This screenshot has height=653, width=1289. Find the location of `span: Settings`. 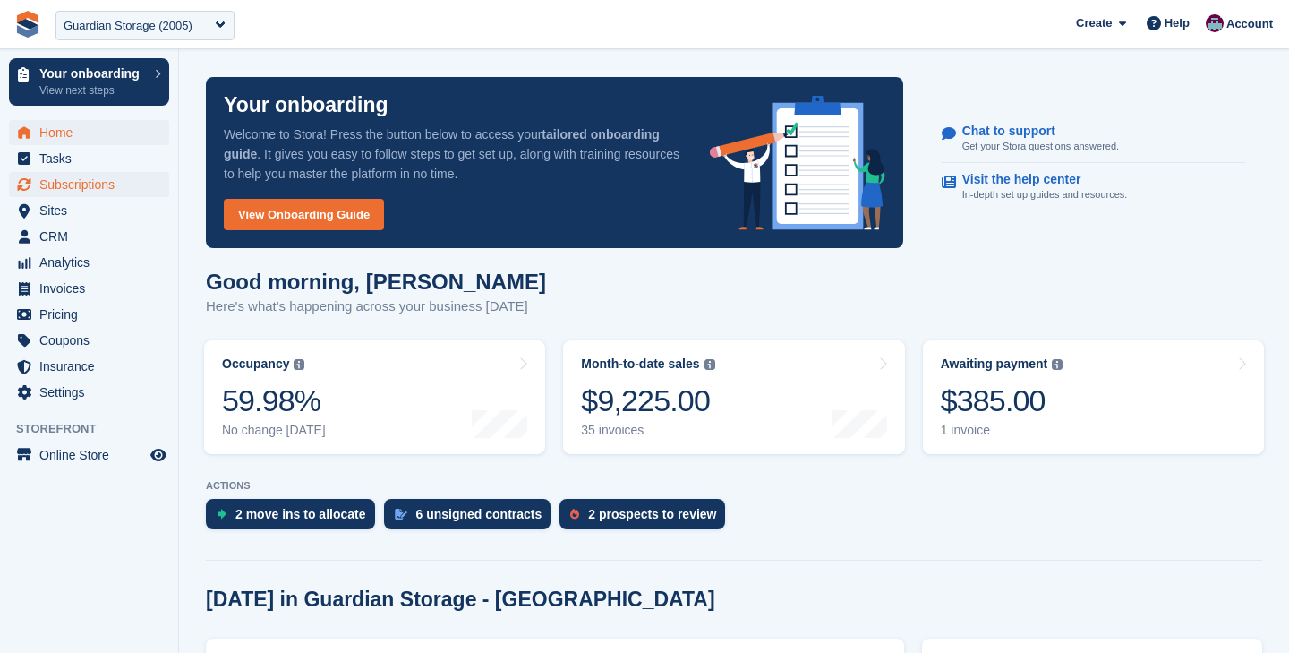

span: Settings is located at coordinates (93, 392).